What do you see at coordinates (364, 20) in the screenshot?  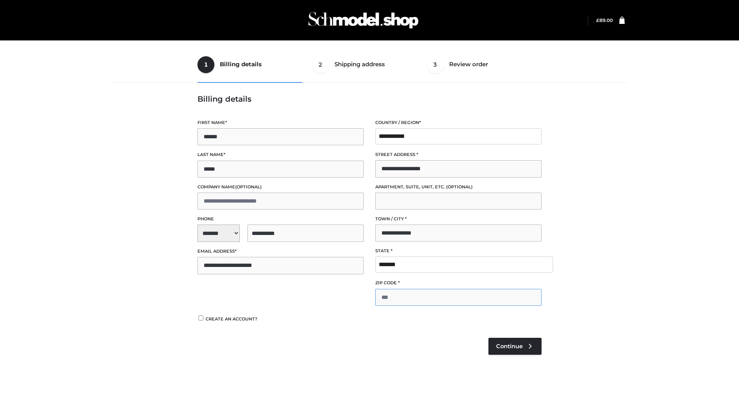 I see `a: Schmodel Admin 964` at bounding box center [364, 20].